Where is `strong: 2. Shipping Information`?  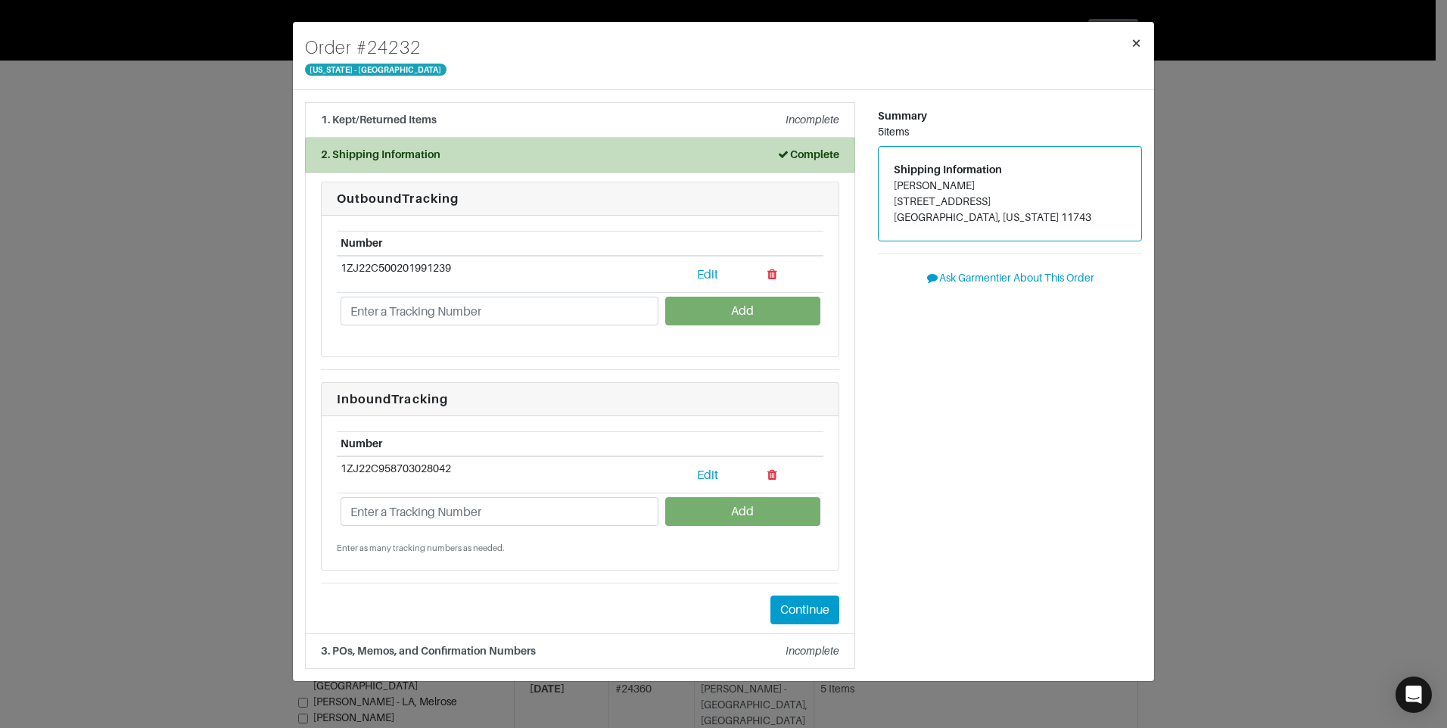 strong: 2. Shipping Information is located at coordinates (381, 154).